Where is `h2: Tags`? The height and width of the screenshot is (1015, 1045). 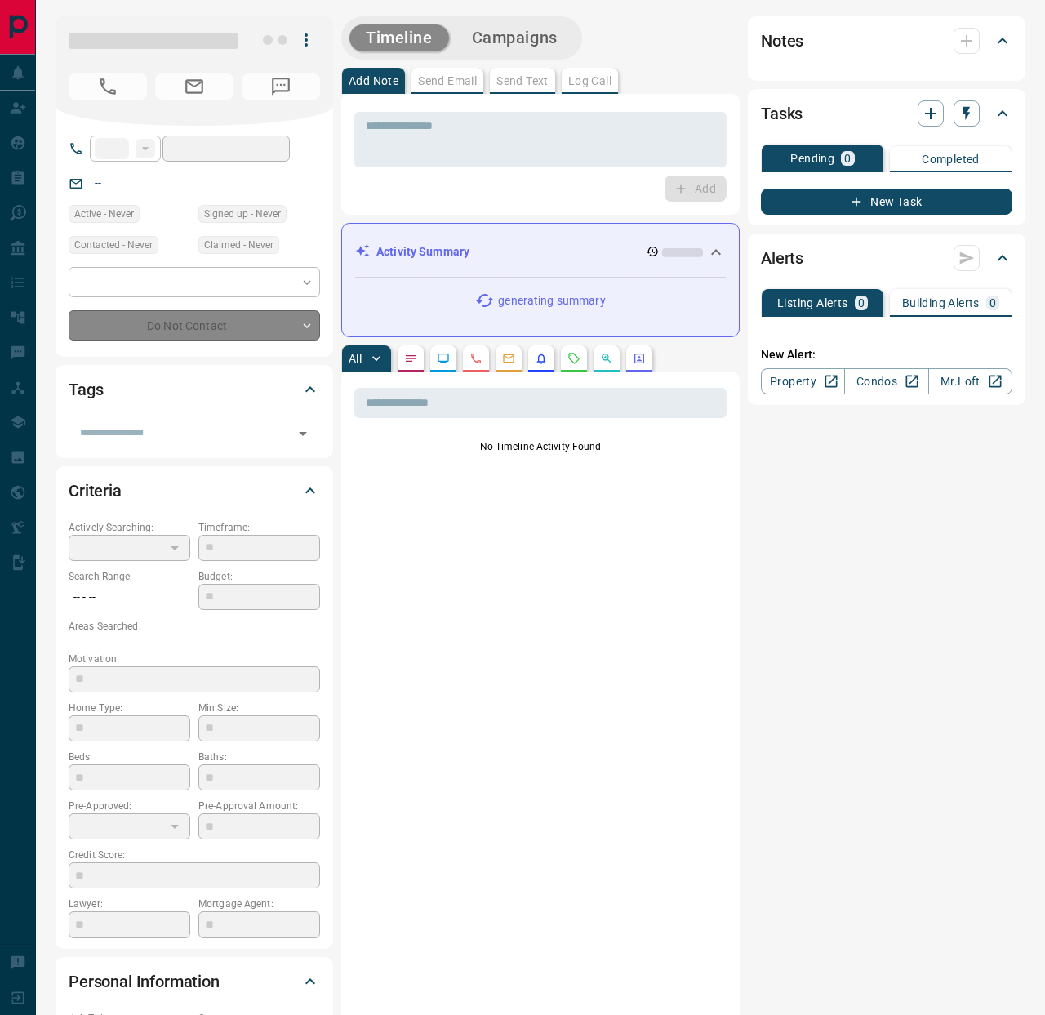
h2: Tags is located at coordinates (86, 390).